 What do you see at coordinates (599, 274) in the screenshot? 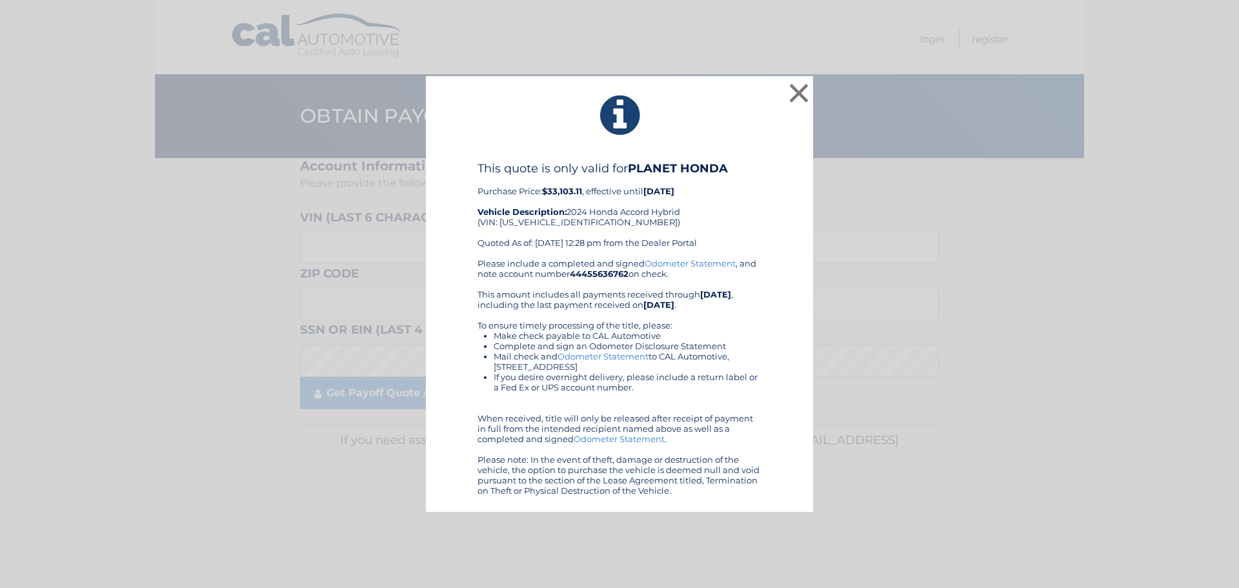
I see `b: 44455636762` at bounding box center [599, 274].